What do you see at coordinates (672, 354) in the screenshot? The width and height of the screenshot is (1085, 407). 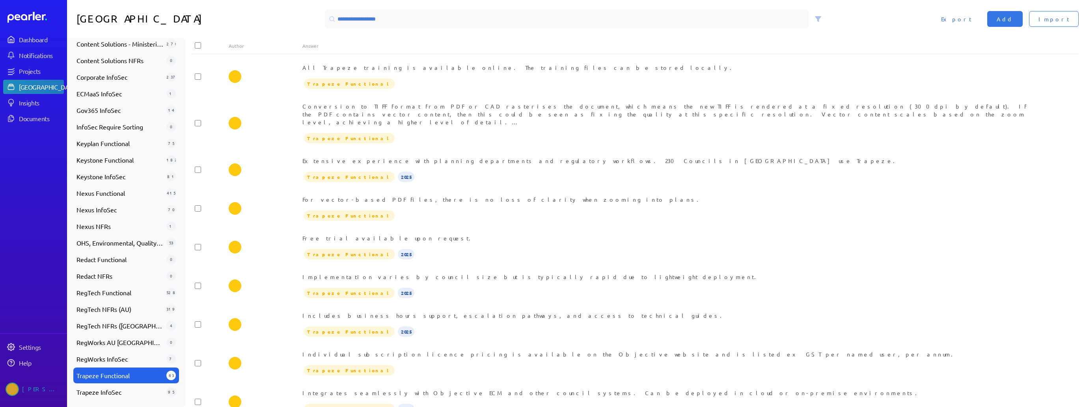 I see `div: Individual subscription licence pricing is available on the Objective website and is listed ex GS...` at bounding box center [672, 354].